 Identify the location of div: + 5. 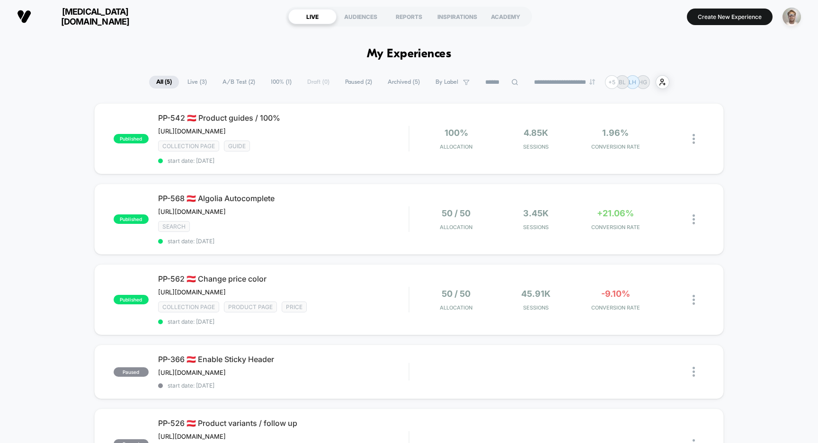
(612, 82).